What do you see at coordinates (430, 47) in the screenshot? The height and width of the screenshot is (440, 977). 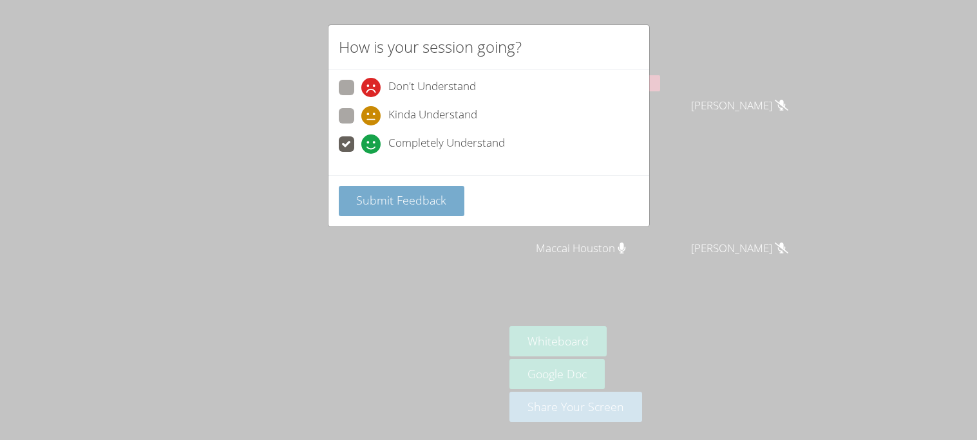 I see `h2: How is your session going?` at bounding box center [430, 47].